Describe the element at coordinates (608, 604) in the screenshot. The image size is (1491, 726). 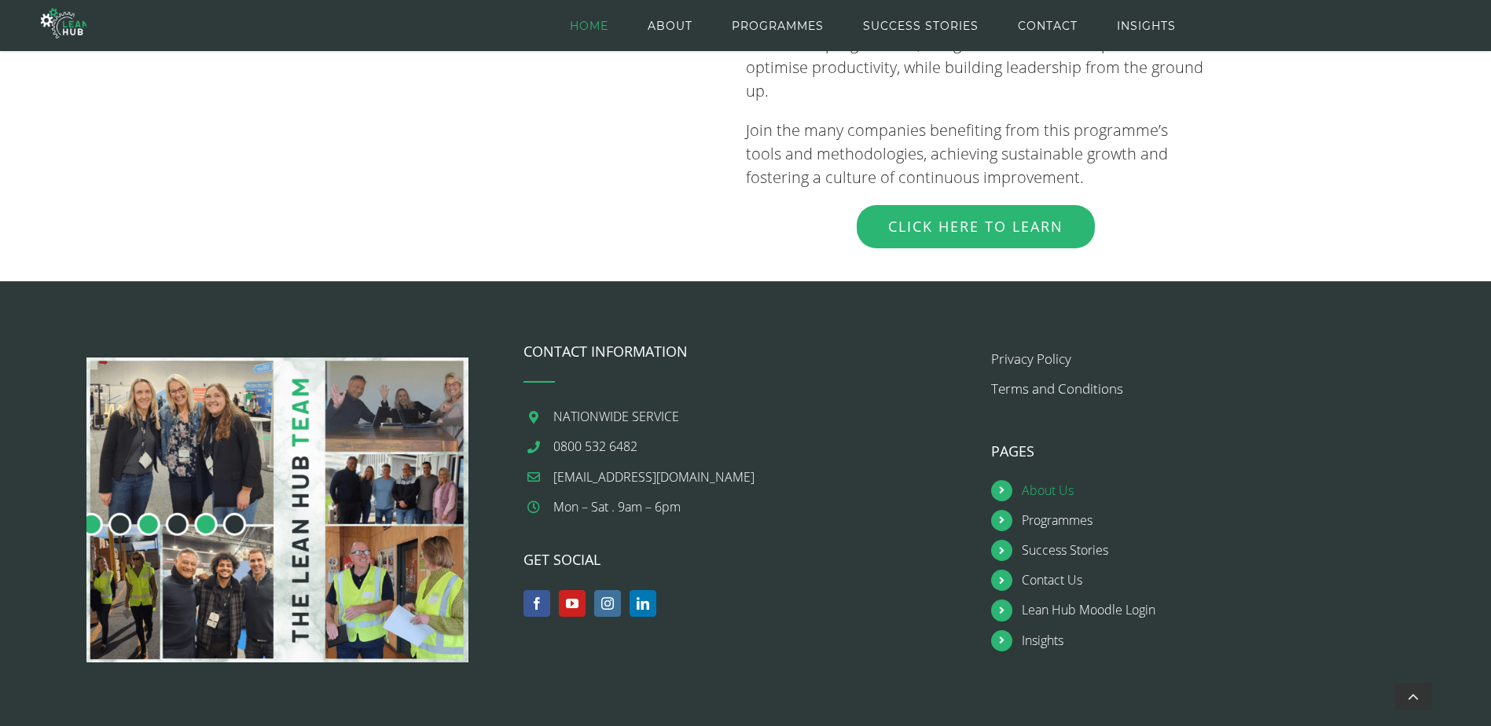
I see `a: Instagram` at that location.